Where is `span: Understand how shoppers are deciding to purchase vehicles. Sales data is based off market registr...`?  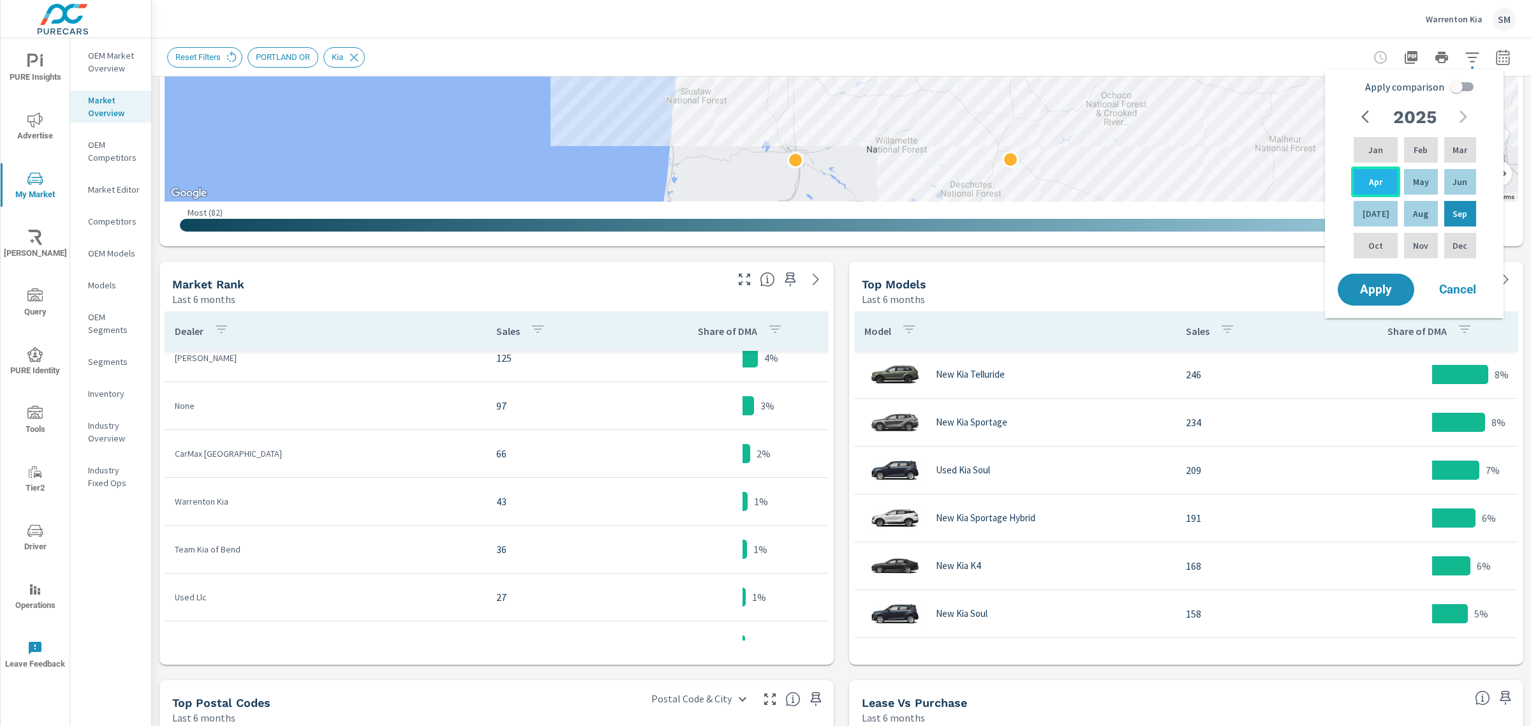
span: Understand how shoppers are deciding to purchase vehicles. Sales data is based off market registr... is located at coordinates (1483, 698).